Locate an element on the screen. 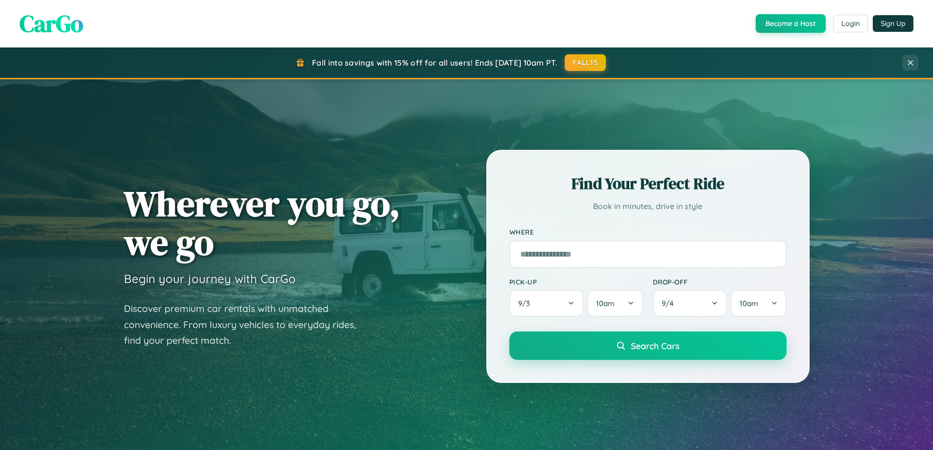  button: Search Cars is located at coordinates (648, 346).